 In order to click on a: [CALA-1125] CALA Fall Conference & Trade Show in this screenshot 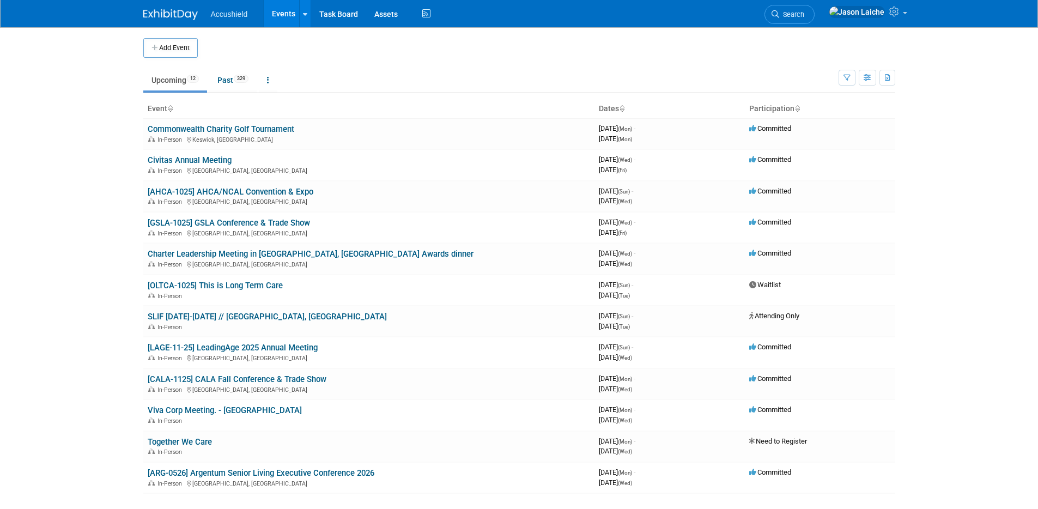, I will do `click(237, 379)`.